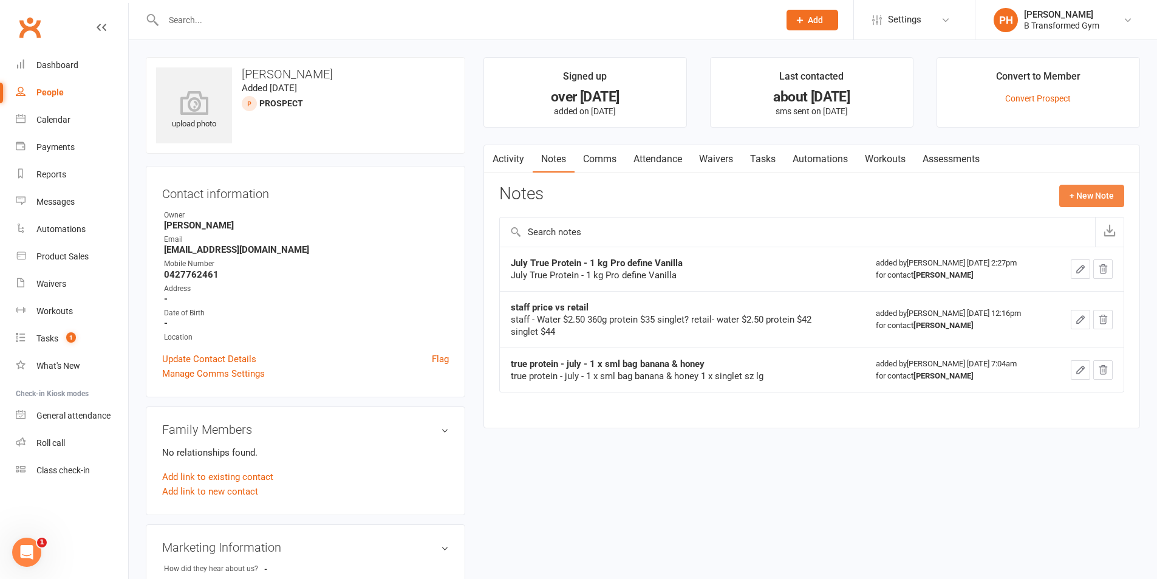  I want to click on a: Tasks, so click(763, 159).